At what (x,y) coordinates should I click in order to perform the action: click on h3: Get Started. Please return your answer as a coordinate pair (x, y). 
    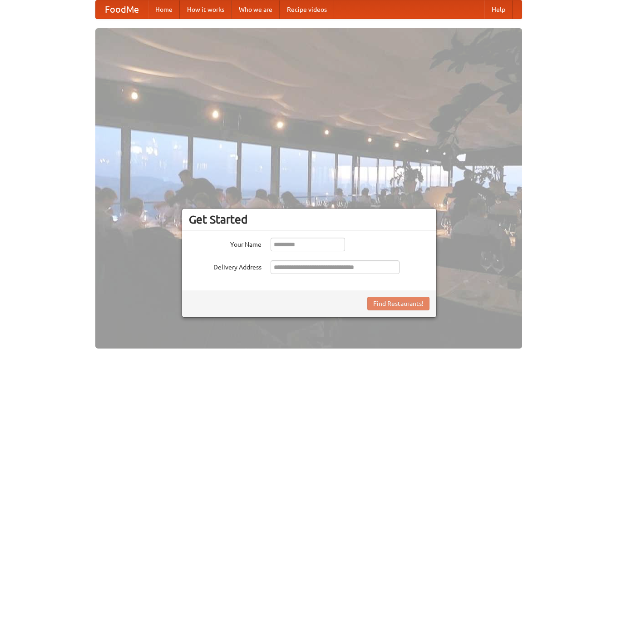
    Looking at the image, I should click on (309, 219).